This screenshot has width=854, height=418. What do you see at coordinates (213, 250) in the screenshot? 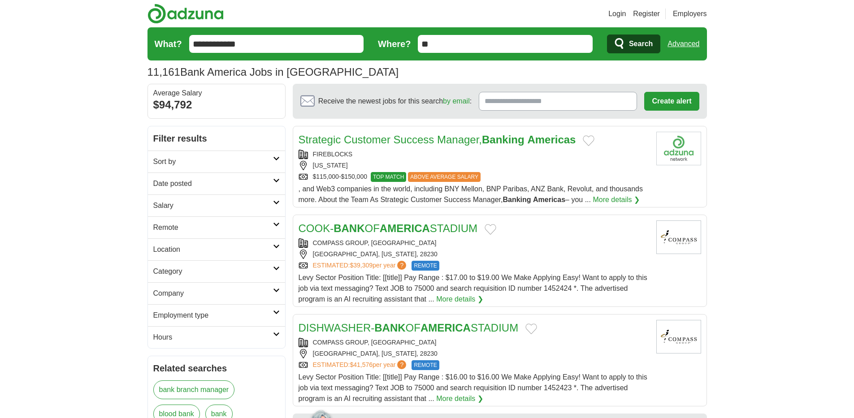
I see `h2: Location` at bounding box center [213, 250].